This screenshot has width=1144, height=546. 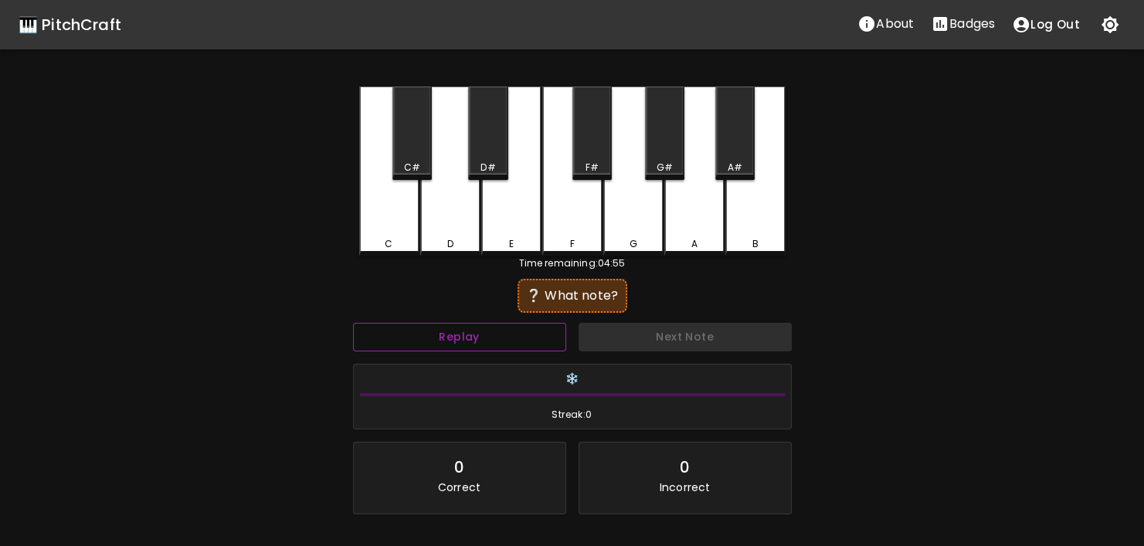 What do you see at coordinates (511, 244) in the screenshot?
I see `div: E` at bounding box center [511, 244].